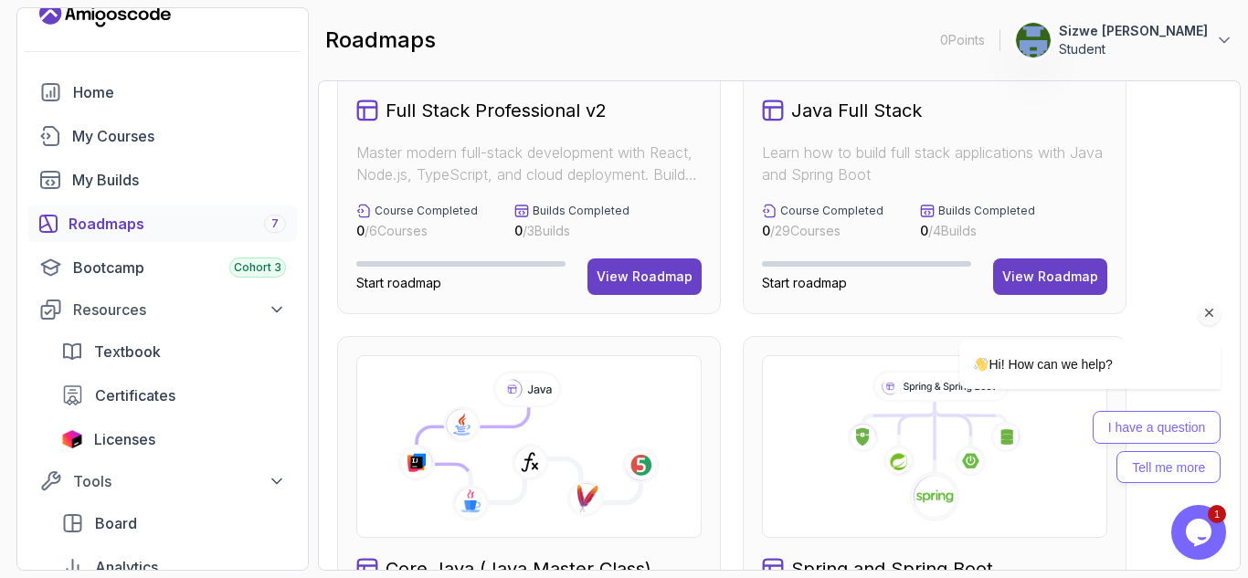 The width and height of the screenshot is (1248, 578). I want to click on button: Tell me more, so click(268, 272).